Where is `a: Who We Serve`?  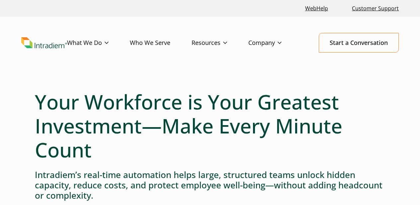
a: Who We Serve is located at coordinates (161, 43).